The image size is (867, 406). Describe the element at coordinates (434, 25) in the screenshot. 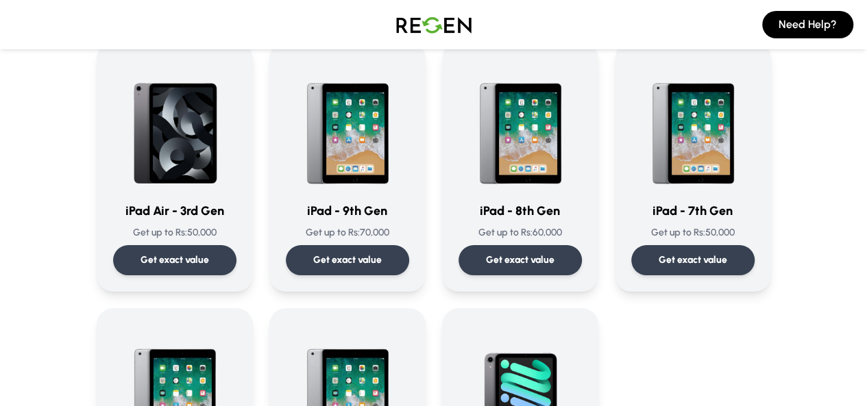

I see `img: Logo` at that location.